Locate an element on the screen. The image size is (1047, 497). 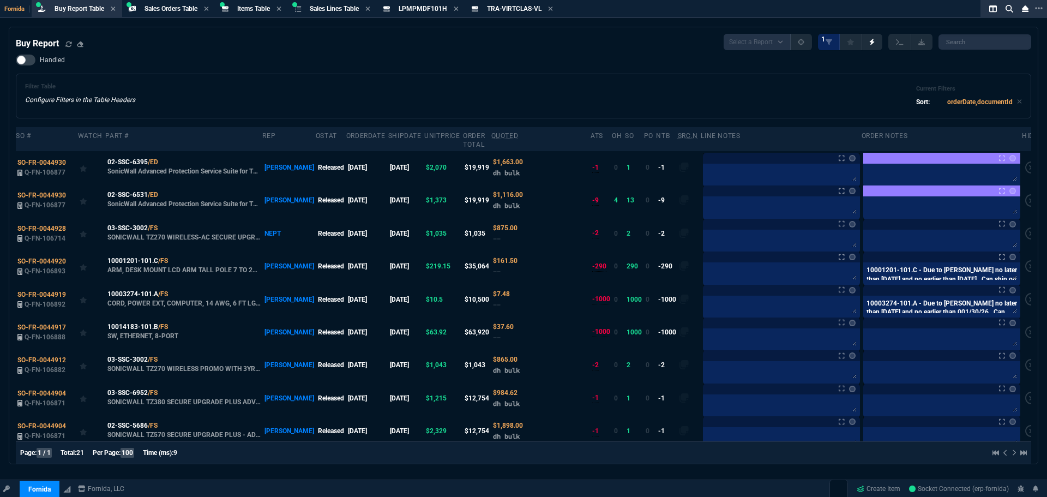
div: Order Notes is located at coordinates (885, 136).